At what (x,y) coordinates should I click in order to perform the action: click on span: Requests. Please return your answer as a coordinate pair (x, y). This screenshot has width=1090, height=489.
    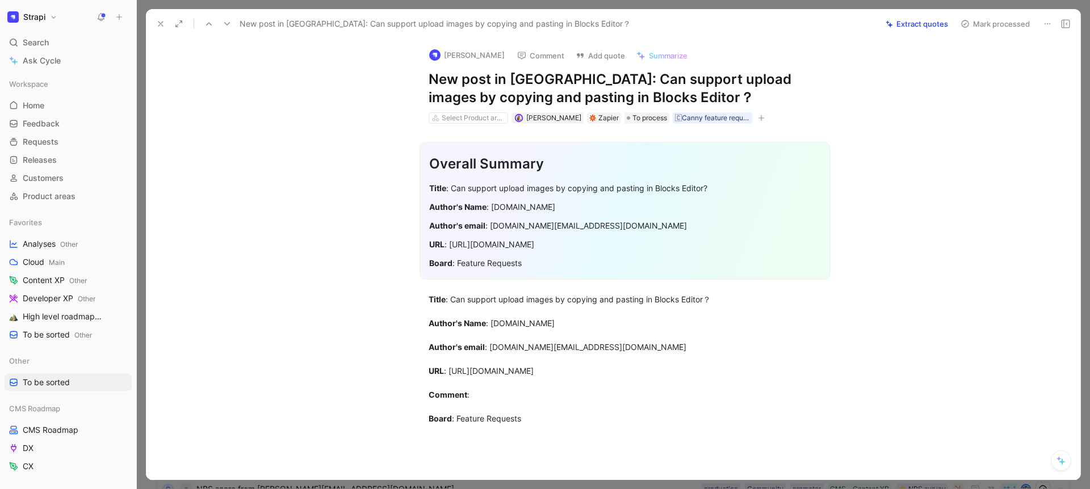
    Looking at the image, I should click on (40, 142).